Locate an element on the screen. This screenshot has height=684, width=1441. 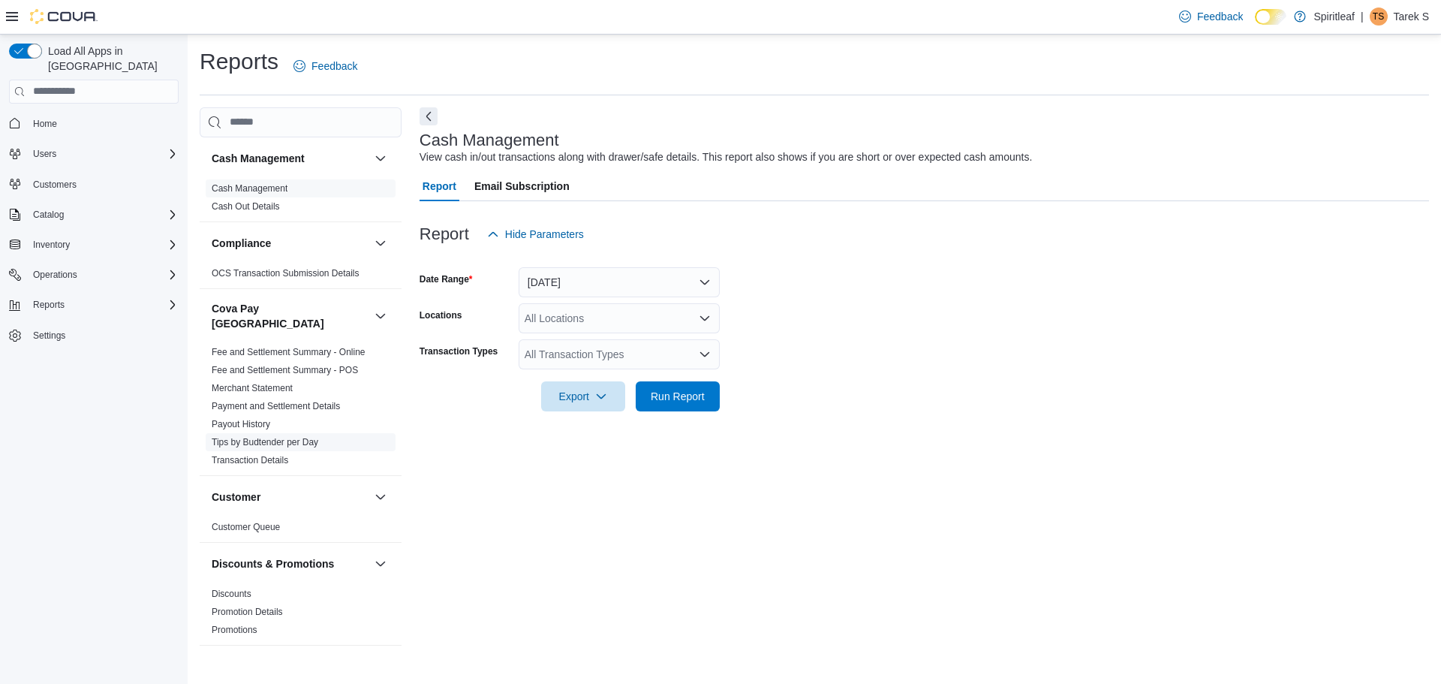
span: Email Subscription is located at coordinates (522, 186).